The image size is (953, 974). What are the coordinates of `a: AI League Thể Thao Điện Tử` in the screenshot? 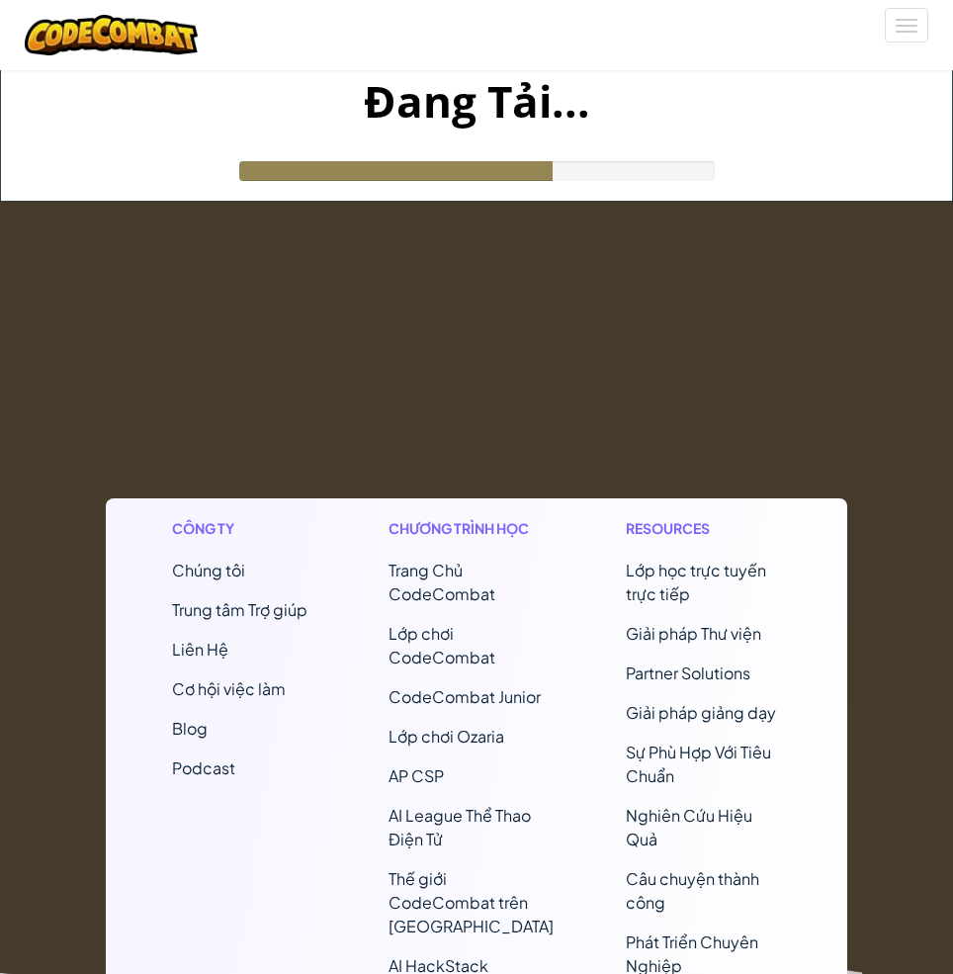 It's located at (460, 827).